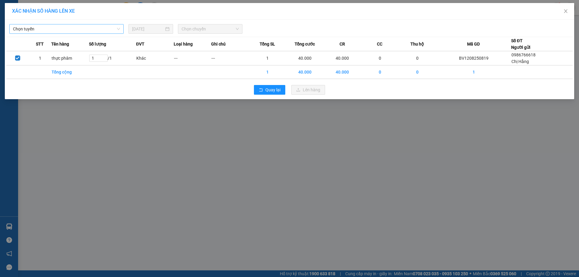 This screenshot has height=277, width=579. Describe the element at coordinates (417, 44) in the screenshot. I see `span: Thu hộ` at that location.